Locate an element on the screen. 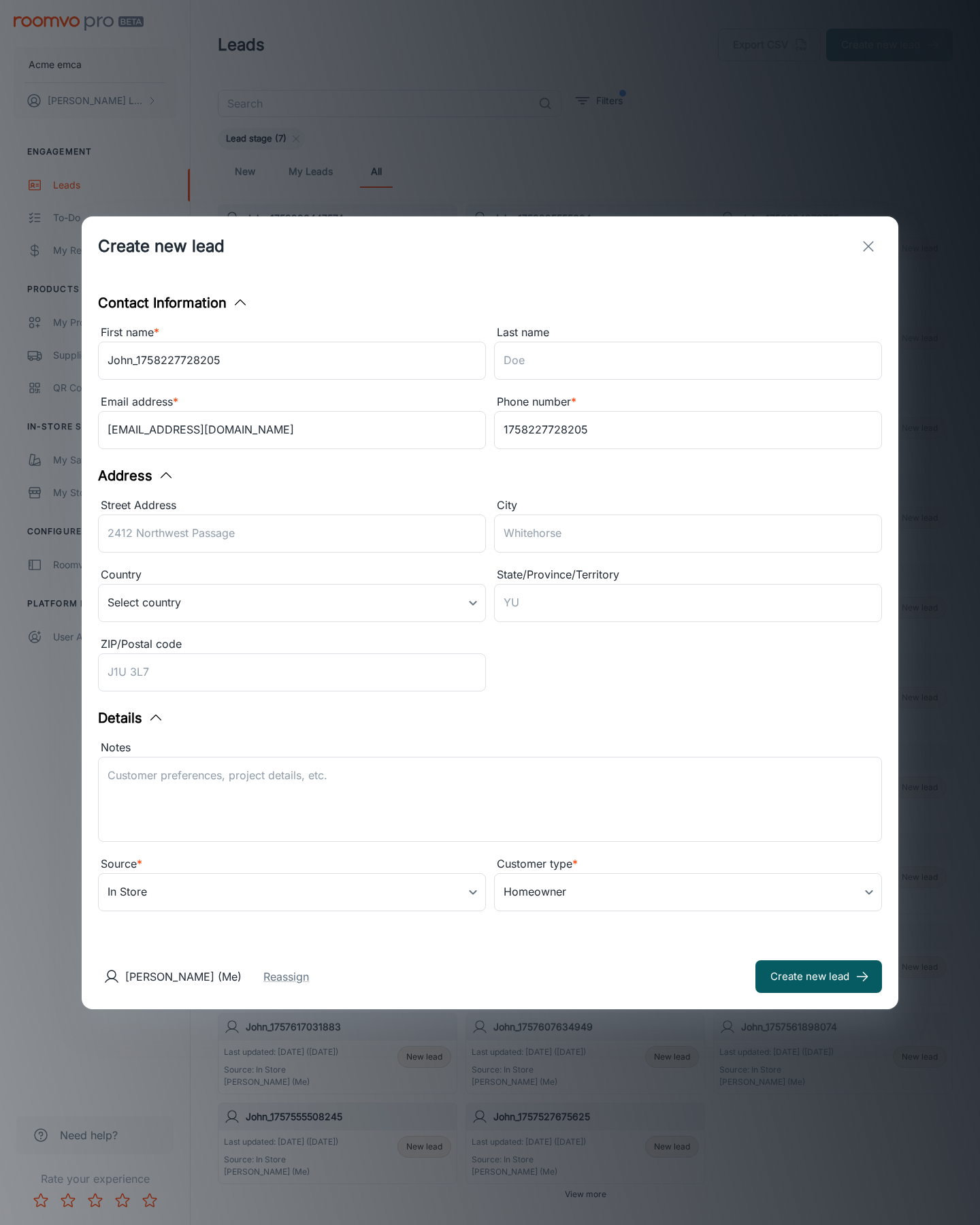 This screenshot has height=1225, width=980. div: ZIP/Postal code is located at coordinates (292, 645).